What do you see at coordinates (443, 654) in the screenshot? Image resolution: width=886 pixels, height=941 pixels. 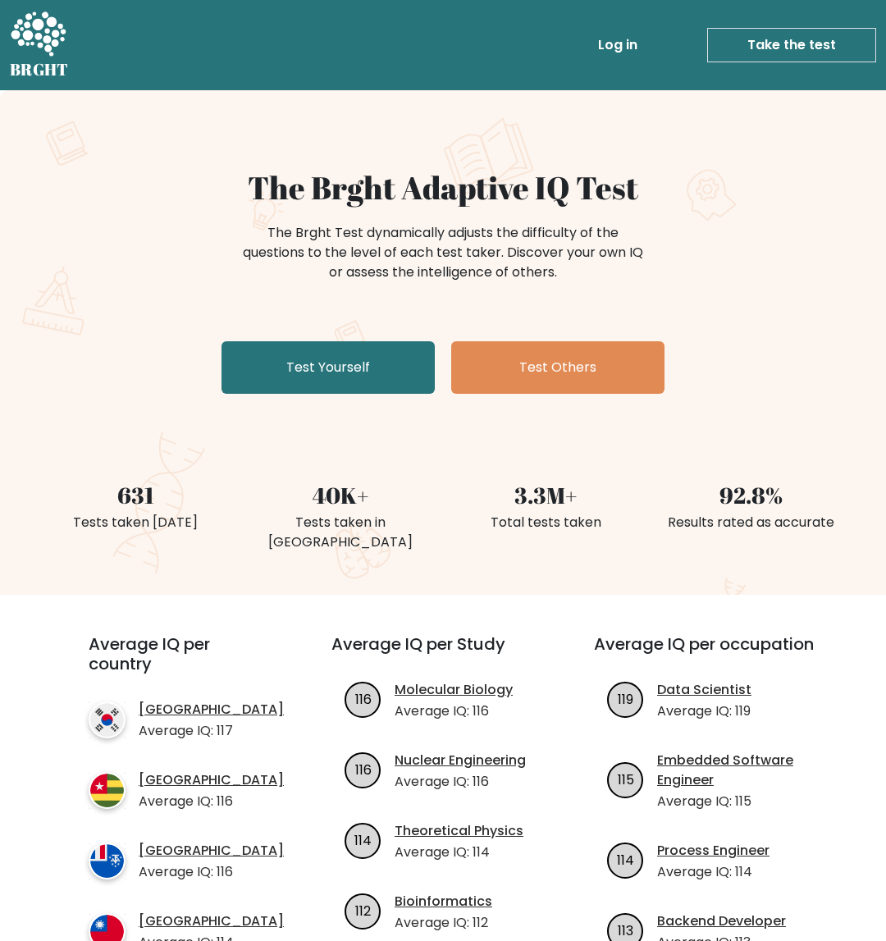 I see `h3: Average IQ per Study` at bounding box center [443, 654].